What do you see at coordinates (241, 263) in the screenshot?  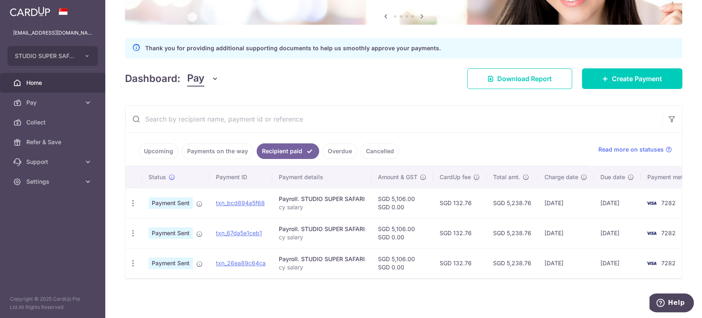 I see `a: txn_26ea89c64ca` at bounding box center [241, 263].